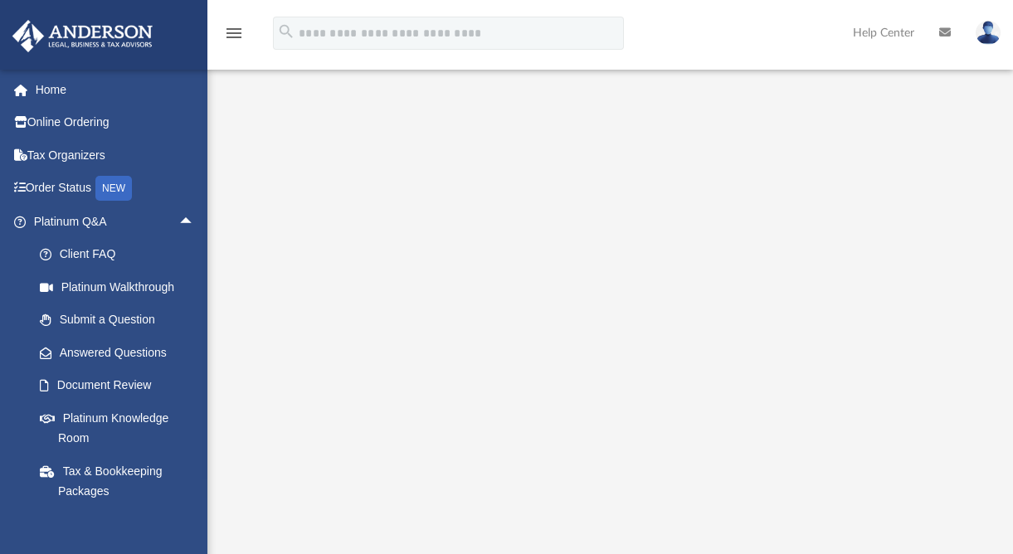  What do you see at coordinates (114, 188) in the screenshot?
I see `div: NEW` at bounding box center [114, 188].